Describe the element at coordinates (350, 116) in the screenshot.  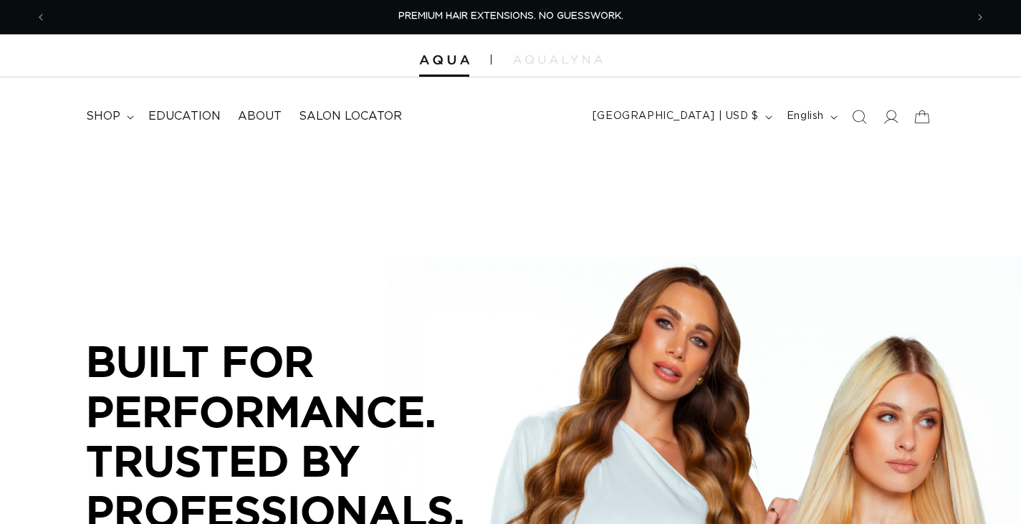
I see `a: Salon Locator` at that location.